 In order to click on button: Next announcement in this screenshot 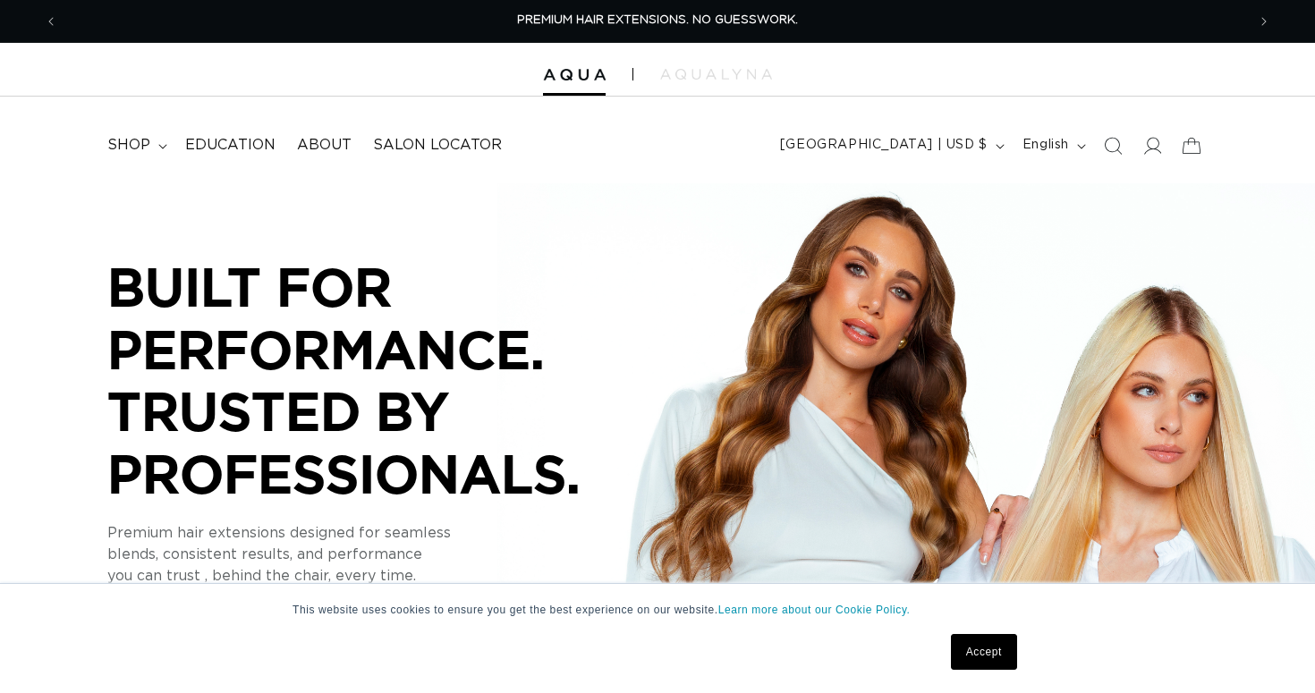, I will do `click(1264, 21)`.